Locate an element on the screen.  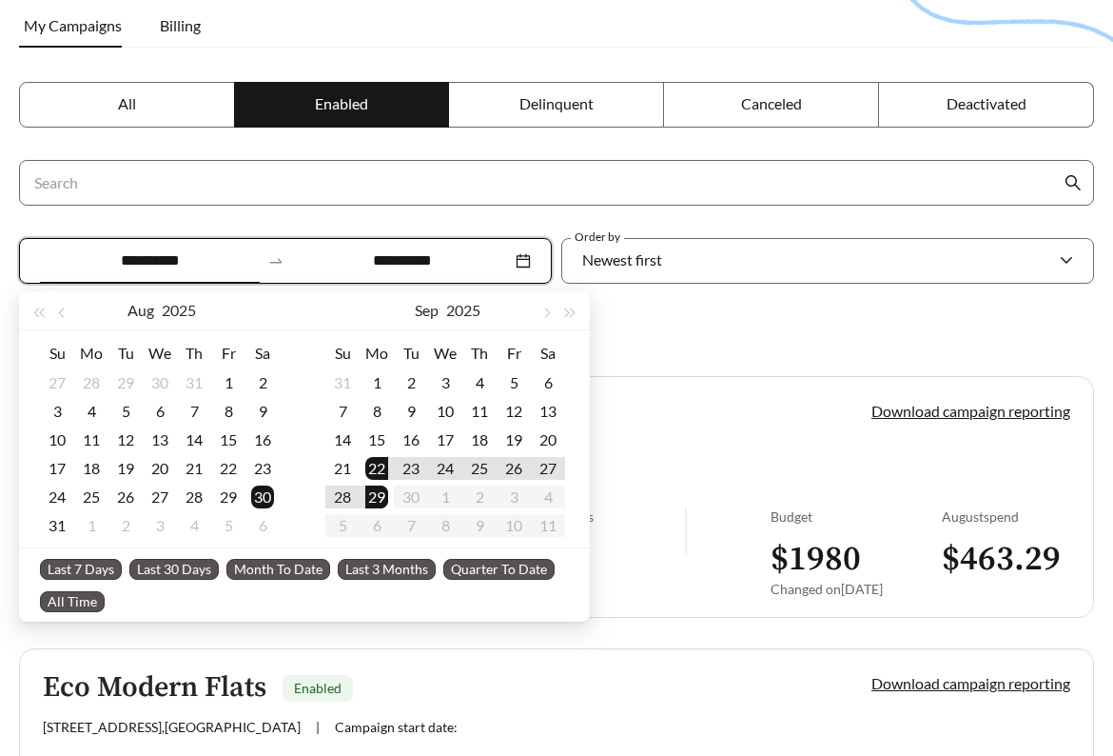
span: to is located at coordinates (276, 261).